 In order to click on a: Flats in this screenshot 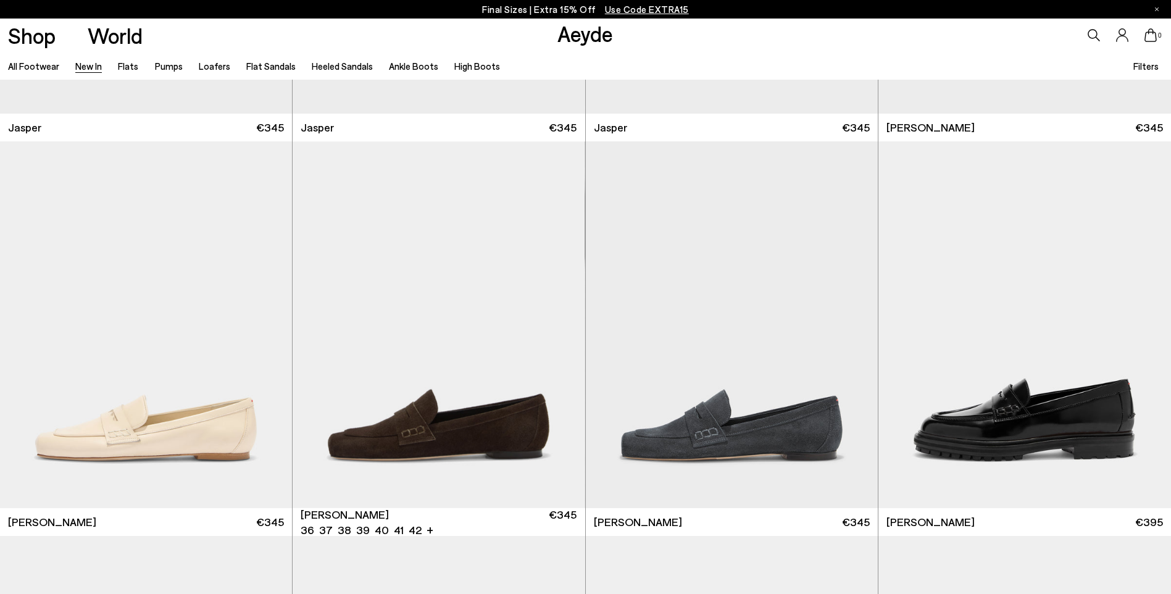, I will do `click(128, 66)`.